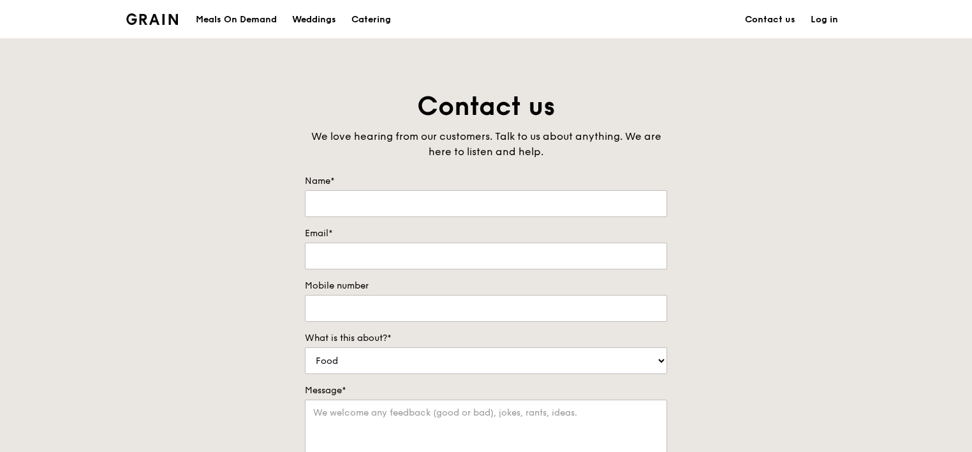 The image size is (972, 452). Describe the element at coordinates (486, 390) in the screenshot. I see `label: Message*` at that location.